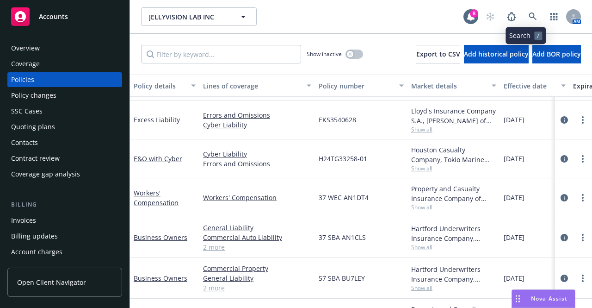  What do you see at coordinates (343, 158) in the screenshot?
I see `span: H24TG33258-01` at bounding box center [343, 158].